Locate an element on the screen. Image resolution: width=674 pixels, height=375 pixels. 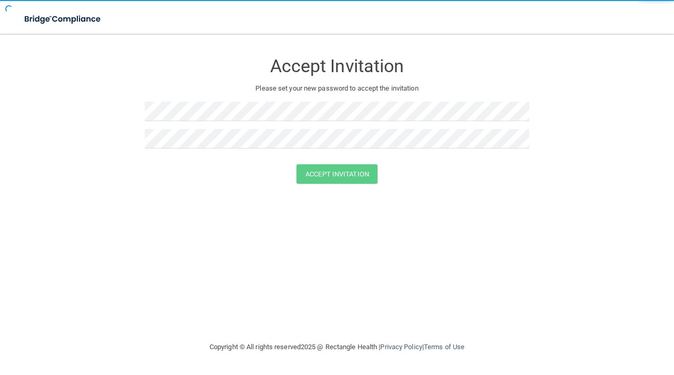
button: Accept Invitation is located at coordinates (337, 174).